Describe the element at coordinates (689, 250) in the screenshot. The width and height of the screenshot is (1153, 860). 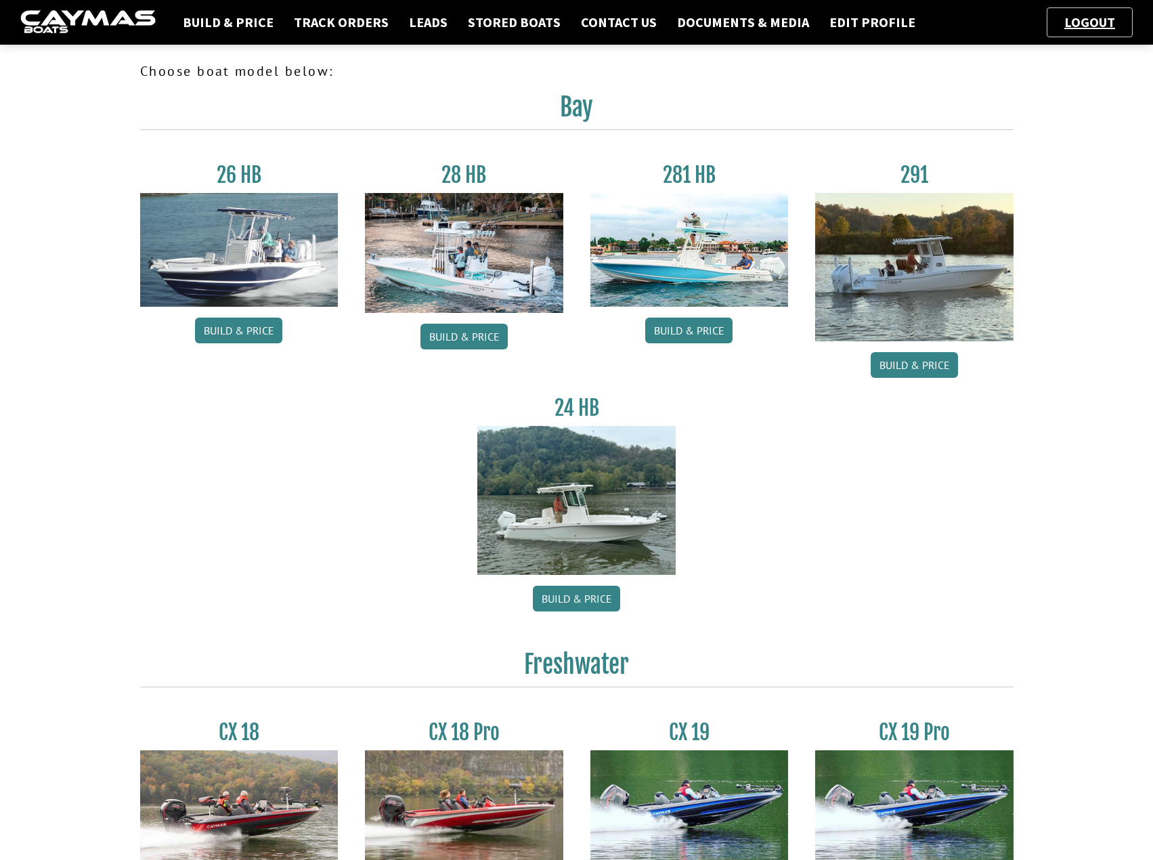
I see `img: 28-hb-twin.jpg` at that location.